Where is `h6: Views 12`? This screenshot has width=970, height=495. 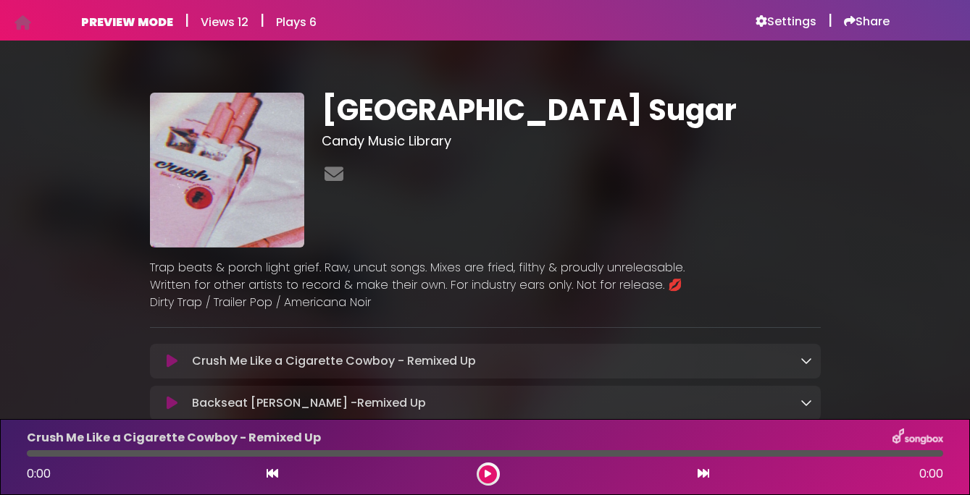 h6: Views 12 is located at coordinates (224, 22).